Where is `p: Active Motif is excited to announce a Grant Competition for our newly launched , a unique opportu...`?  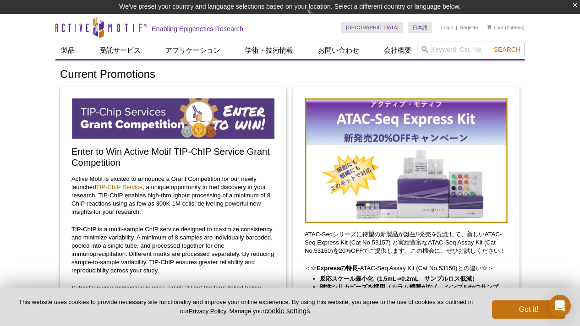
p: Active Motif is excited to announce a Grant Competition for our newly launched , a unique opportu... is located at coordinates (173, 196).